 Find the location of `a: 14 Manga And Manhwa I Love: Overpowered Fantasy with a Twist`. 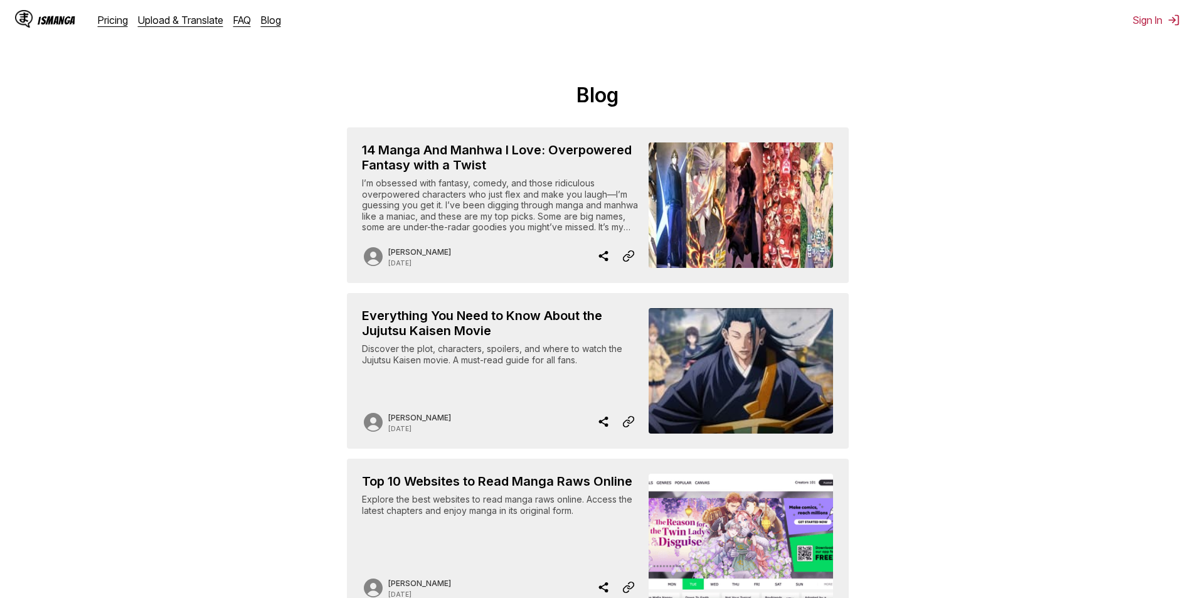

a: 14 Manga And Manhwa I Love: Overpowered Fantasy with a Twist is located at coordinates (598, 205).